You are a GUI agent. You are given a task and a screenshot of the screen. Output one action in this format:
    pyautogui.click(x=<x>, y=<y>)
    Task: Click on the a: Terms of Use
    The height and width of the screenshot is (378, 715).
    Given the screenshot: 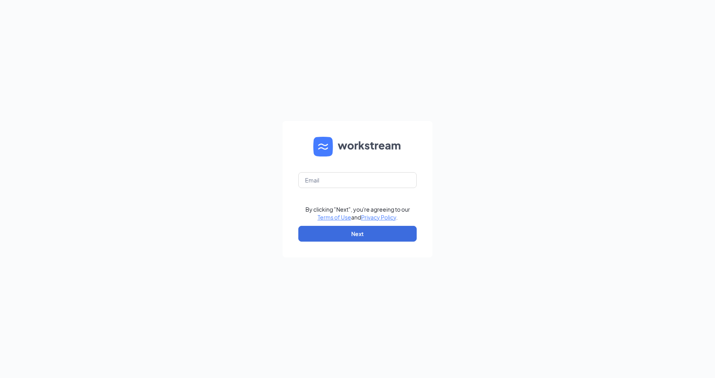 What is the action you would take?
    pyautogui.click(x=334, y=217)
    